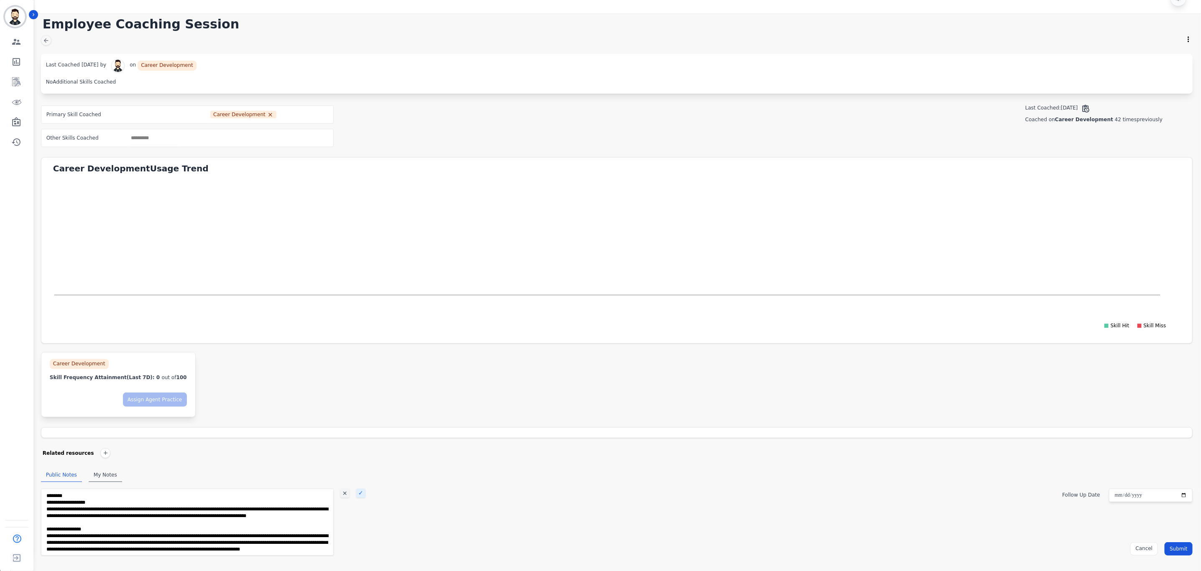 The image size is (1201, 571). I want to click on div: Public Notes, so click(61, 475).